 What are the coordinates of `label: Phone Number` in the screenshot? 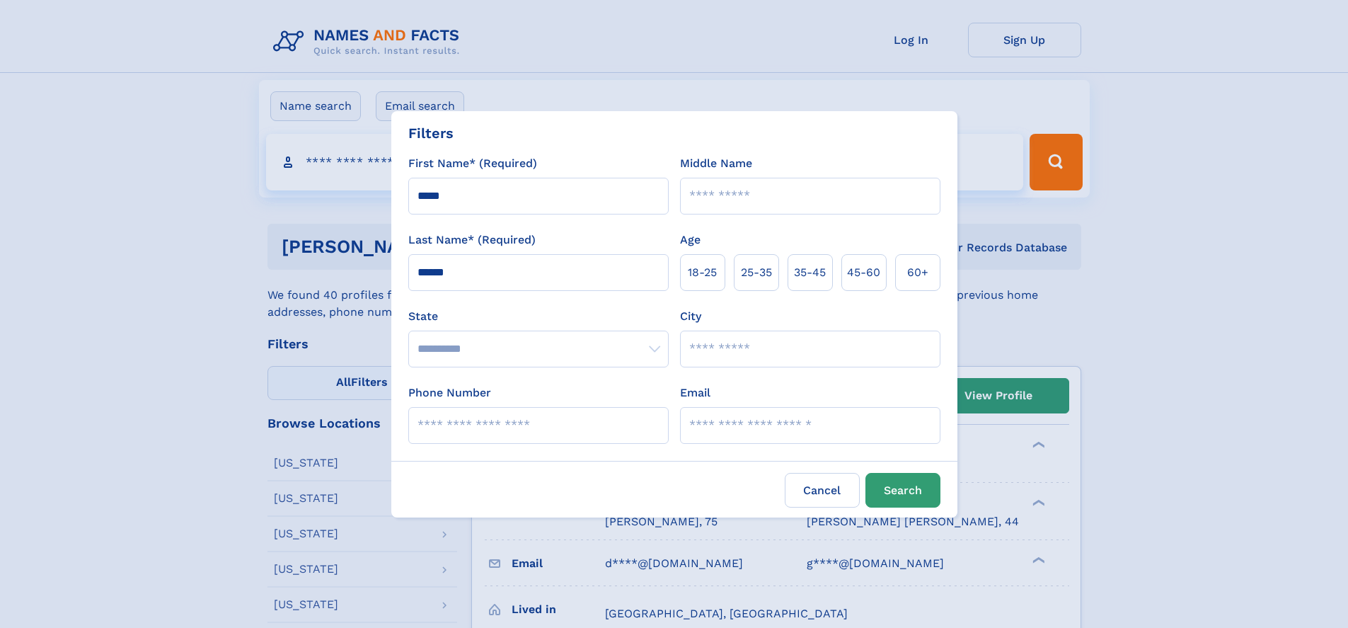 It's located at (449, 393).